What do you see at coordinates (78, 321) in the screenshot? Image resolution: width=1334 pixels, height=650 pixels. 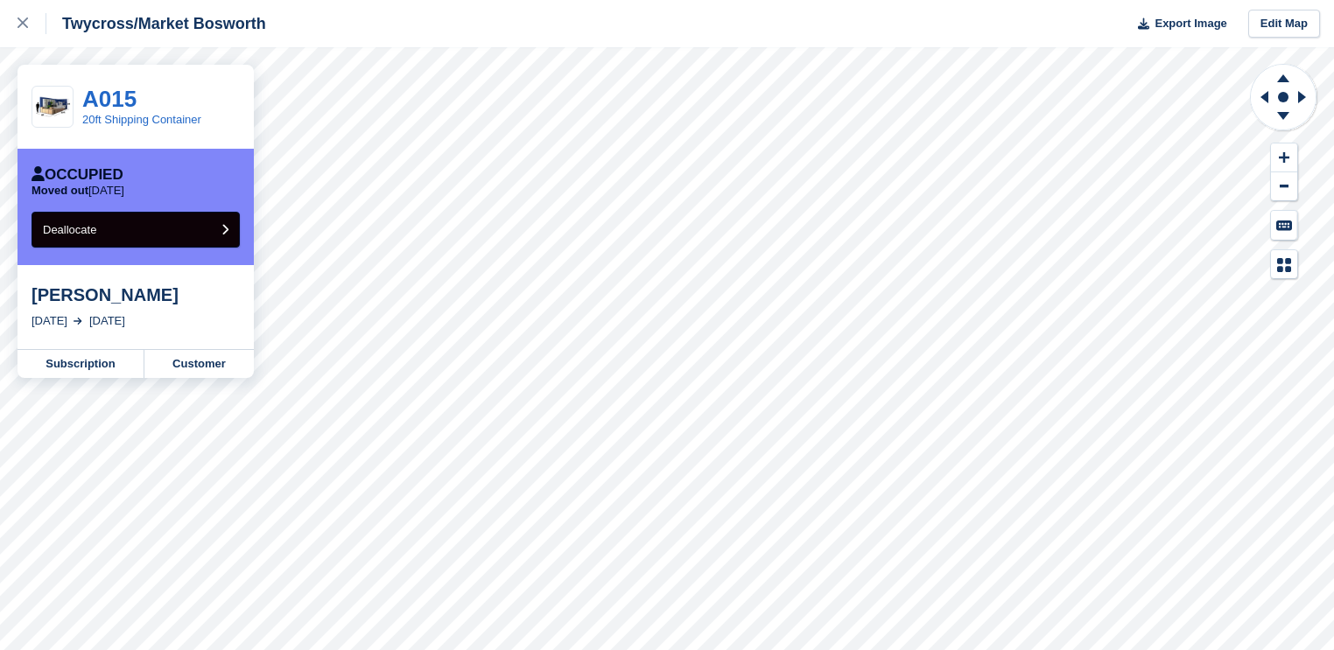 I see `img: arrow-right-light-icn-cde0832a797a2874e46488d9cf13f60e5c3a73dbe684e267c42b8395dfbc2abf.svg` at bounding box center [78, 321].